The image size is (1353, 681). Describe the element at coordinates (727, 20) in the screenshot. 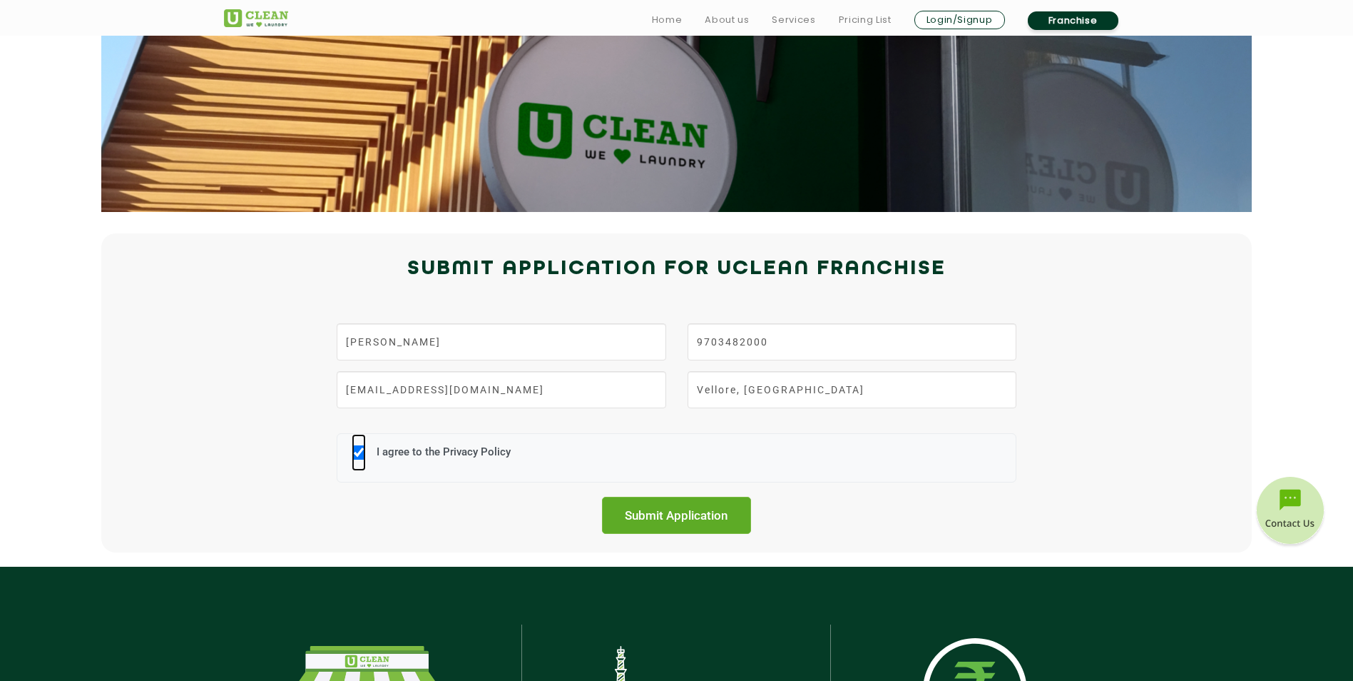

I see `a: About us` at that location.